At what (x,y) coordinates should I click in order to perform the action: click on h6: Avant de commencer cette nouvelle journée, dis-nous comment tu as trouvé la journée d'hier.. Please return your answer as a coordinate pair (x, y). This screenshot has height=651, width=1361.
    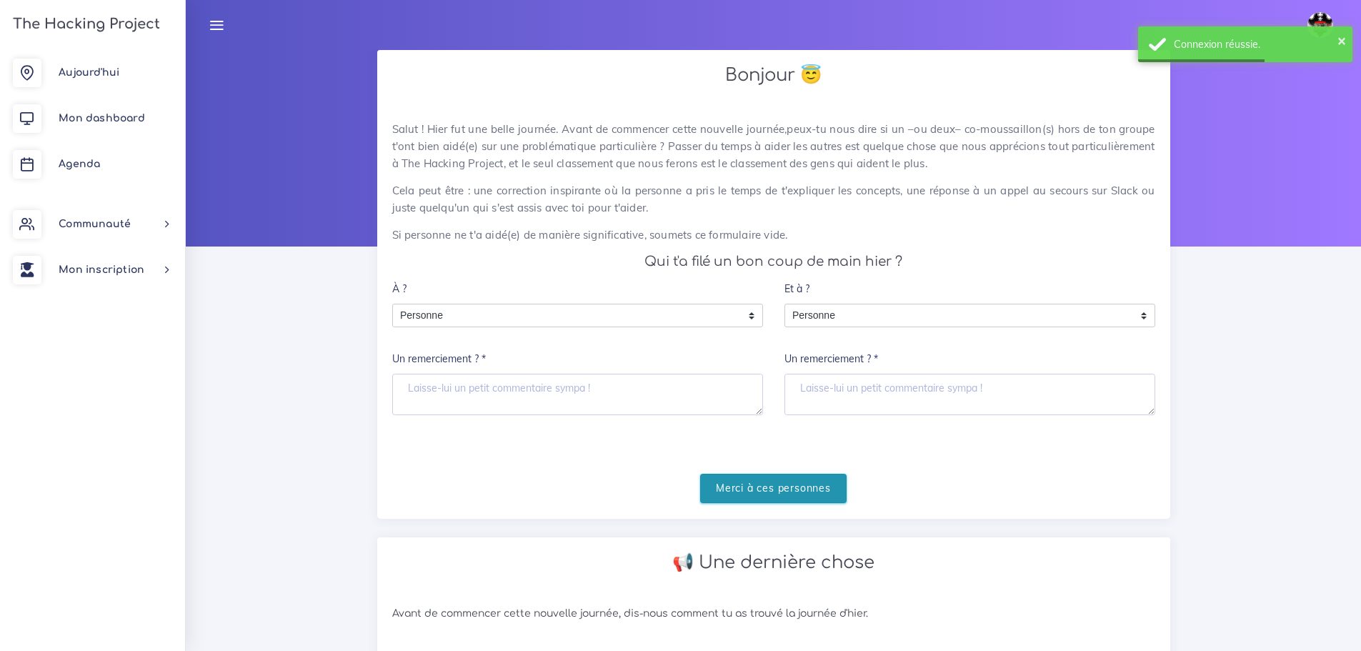
    Looking at the image, I should click on (774, 614).